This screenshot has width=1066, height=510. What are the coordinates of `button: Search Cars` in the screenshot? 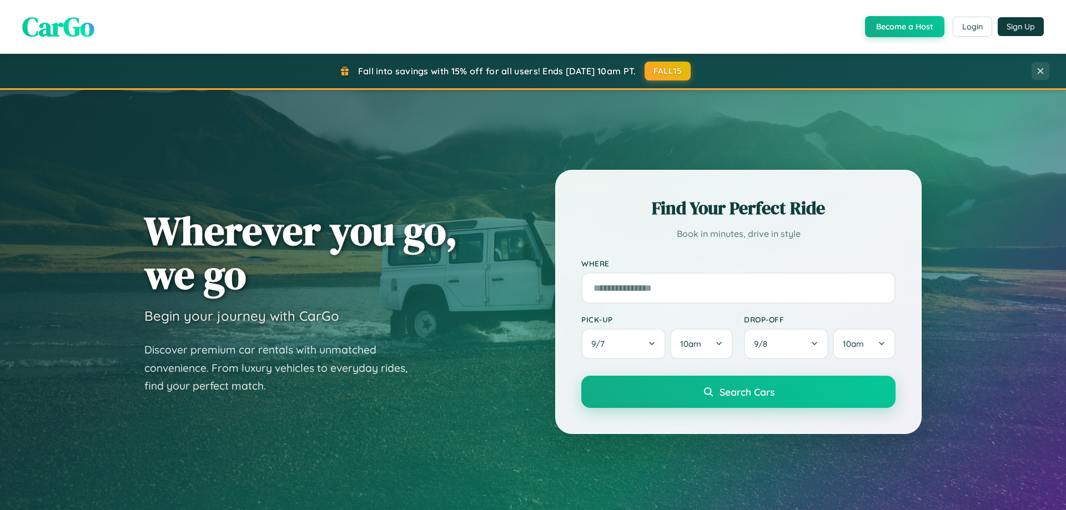 It's located at (738, 392).